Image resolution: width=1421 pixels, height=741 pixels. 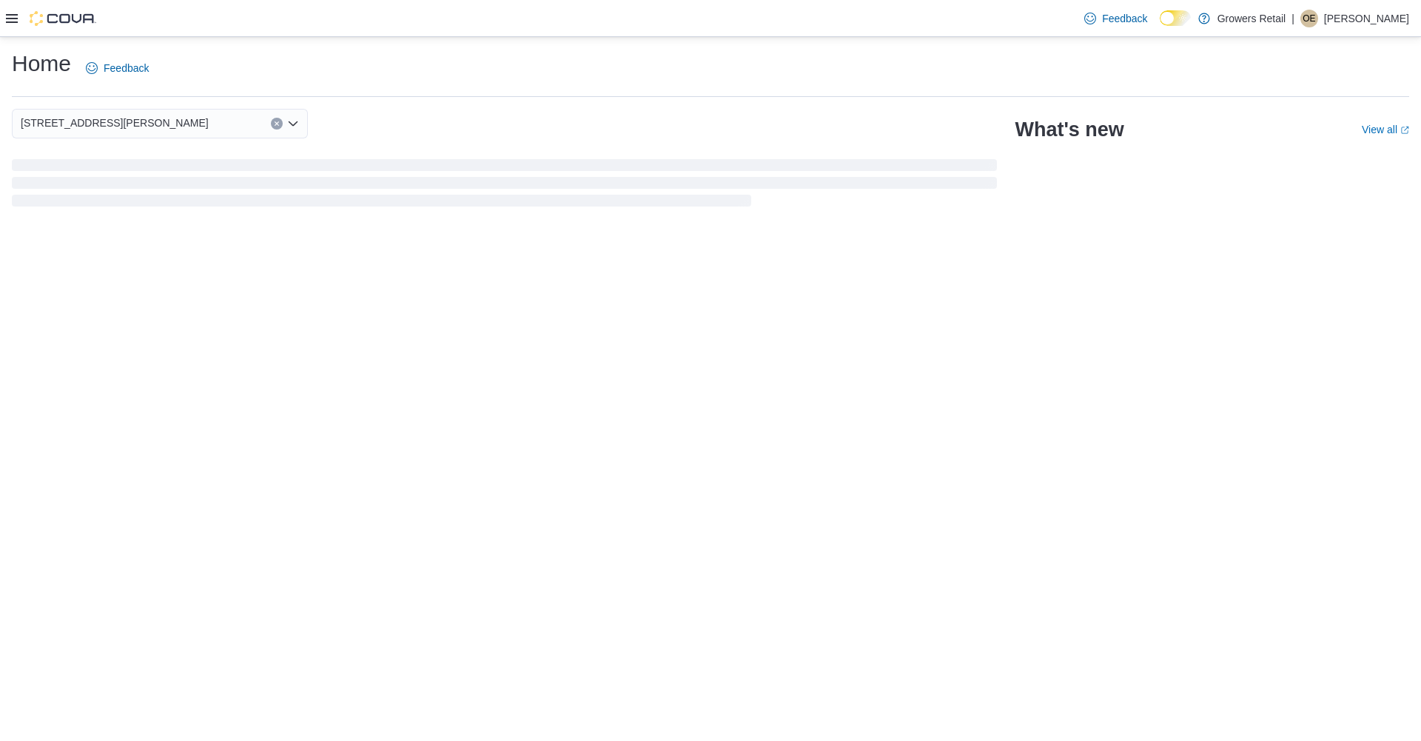 What do you see at coordinates (504, 186) in the screenshot?
I see `span: Loading` at bounding box center [504, 186].